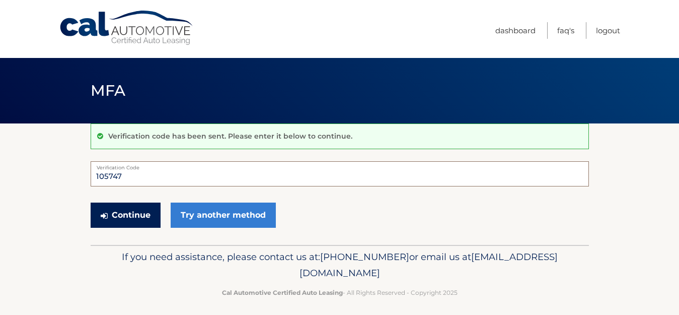 The image size is (679, 315). Describe the element at coordinates (223, 215) in the screenshot. I see `a: Try another method` at that location.